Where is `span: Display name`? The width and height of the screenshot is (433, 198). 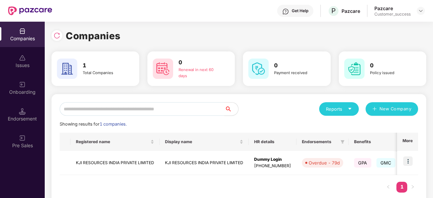
span: Display name is located at coordinates (202, 142).